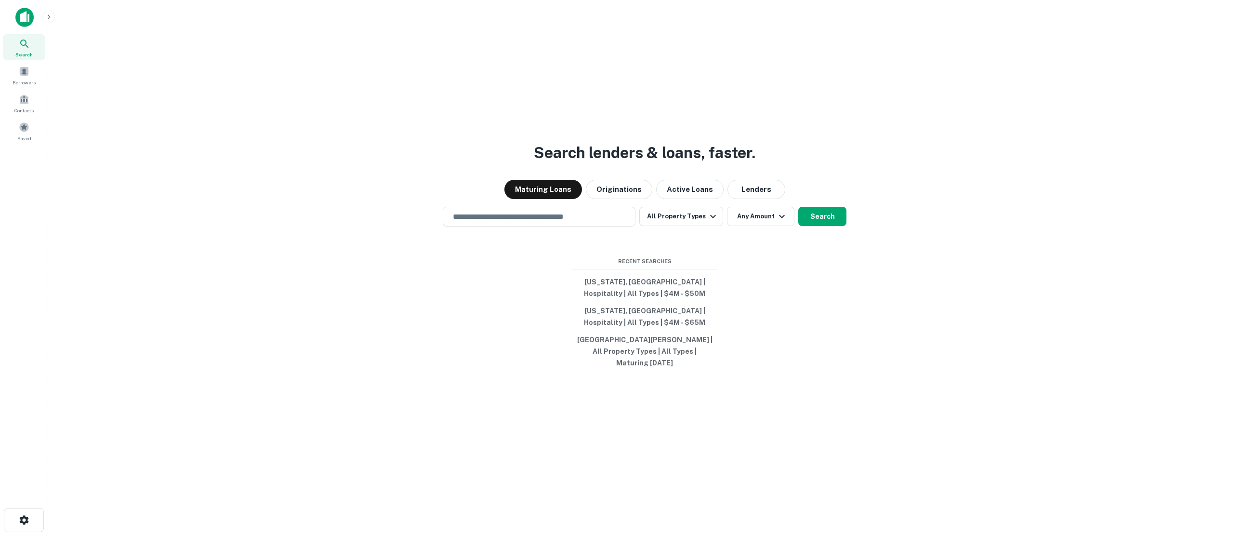 The width and height of the screenshot is (1241, 536). Describe the element at coordinates (690, 189) in the screenshot. I see `button: Active Loans` at that location.